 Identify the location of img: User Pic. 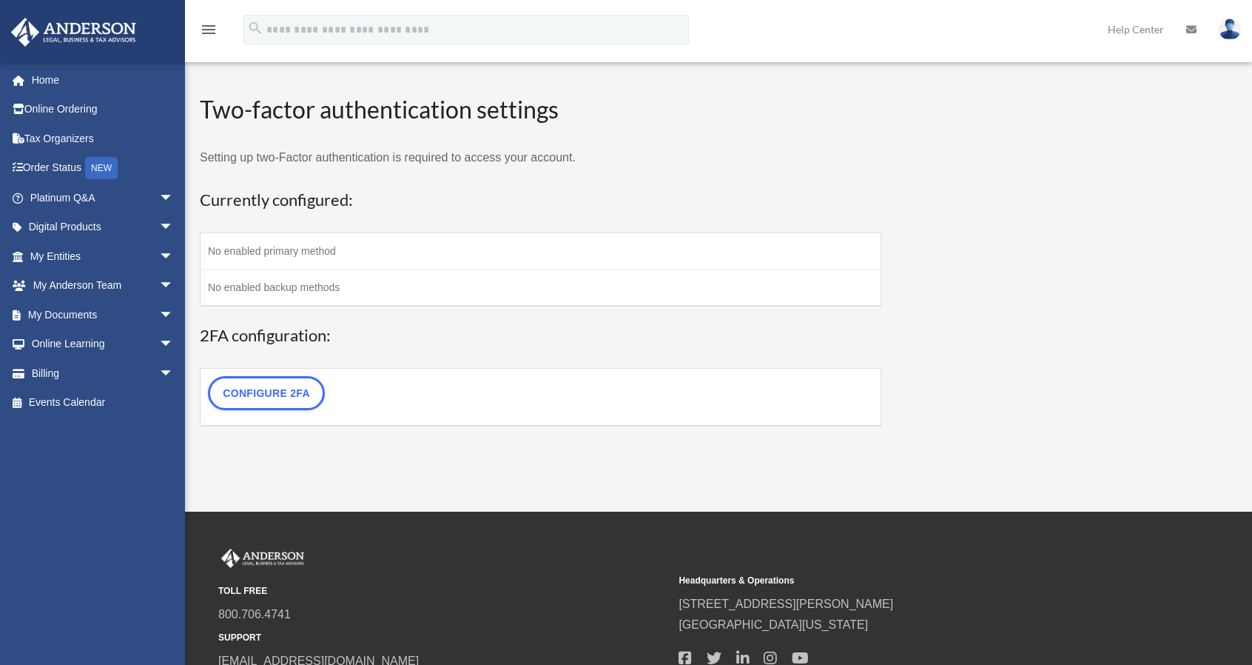
(1230, 29).